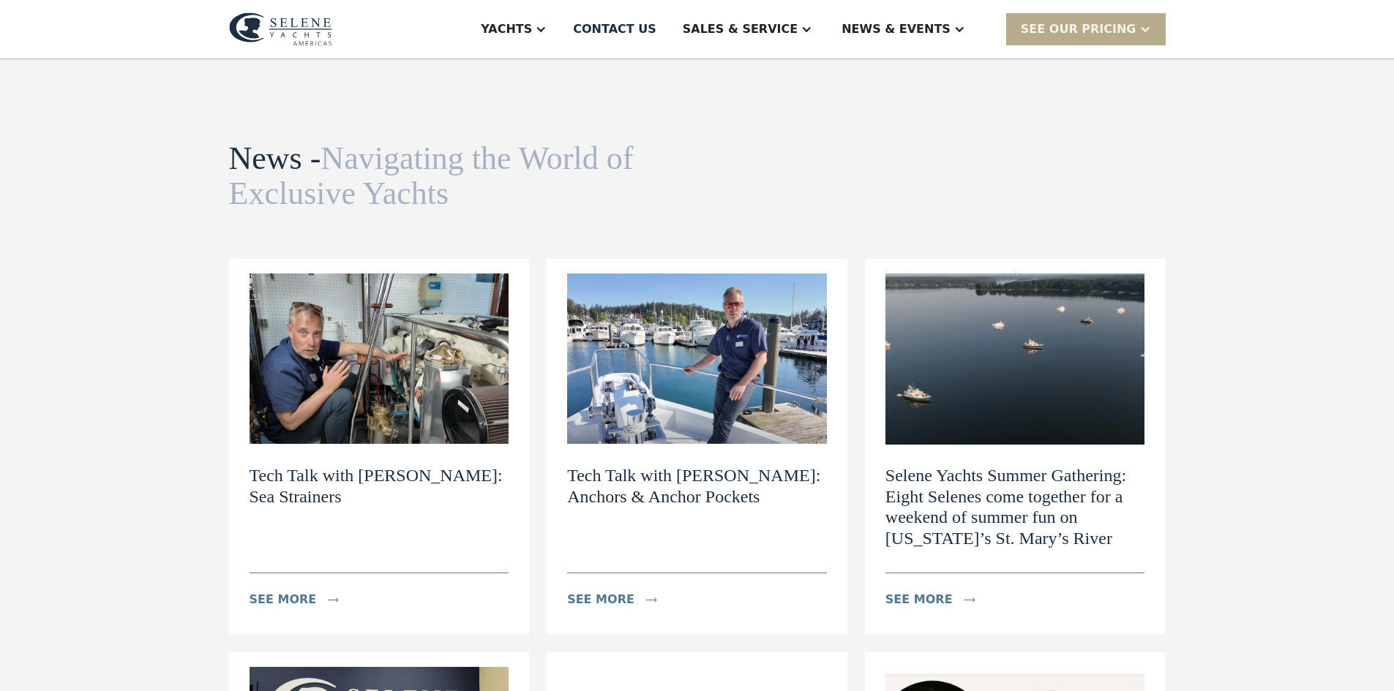 This screenshot has width=1394, height=691. What do you see at coordinates (506, 29) in the screenshot?
I see `div: Yachts` at bounding box center [506, 29].